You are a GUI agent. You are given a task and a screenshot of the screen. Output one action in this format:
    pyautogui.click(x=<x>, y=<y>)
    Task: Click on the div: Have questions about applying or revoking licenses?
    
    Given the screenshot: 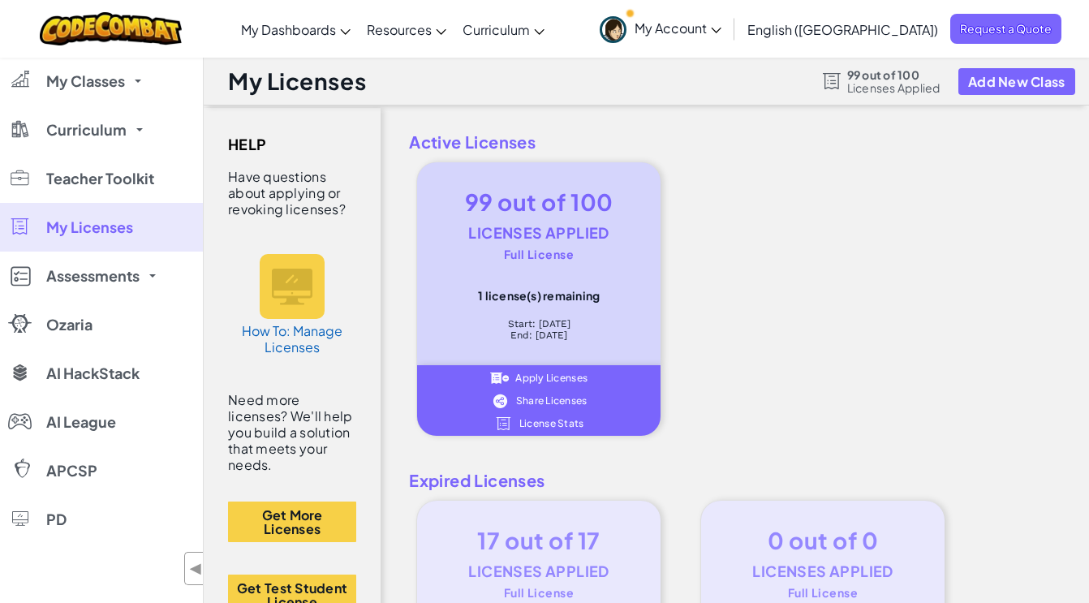 What is the action you would take?
    pyautogui.click(x=292, y=193)
    